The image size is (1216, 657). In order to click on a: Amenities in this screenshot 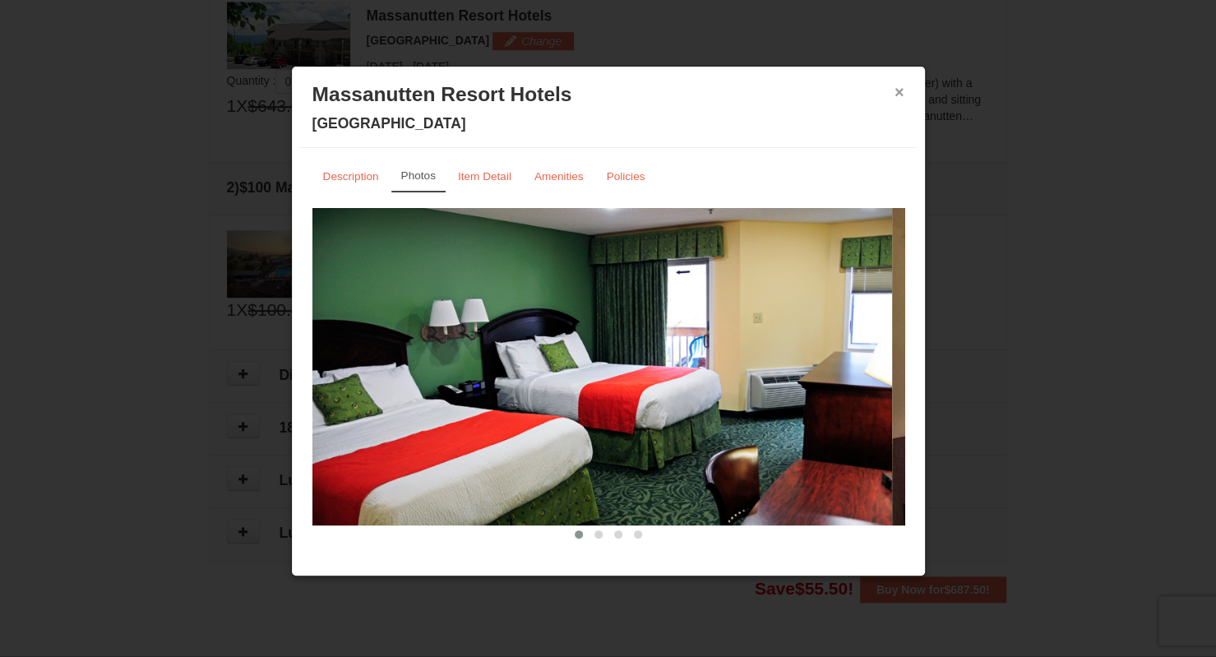, I will do `click(559, 176)`.